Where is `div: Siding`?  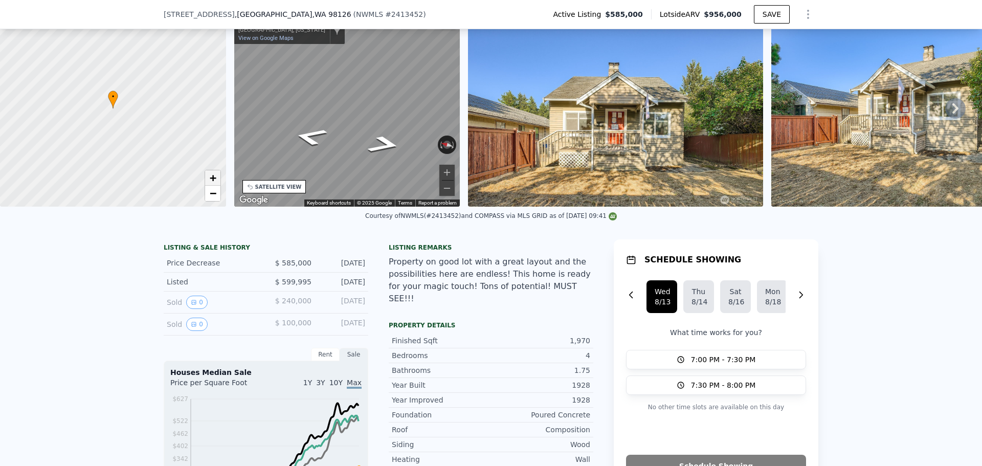
div: Siding is located at coordinates (441, 444).